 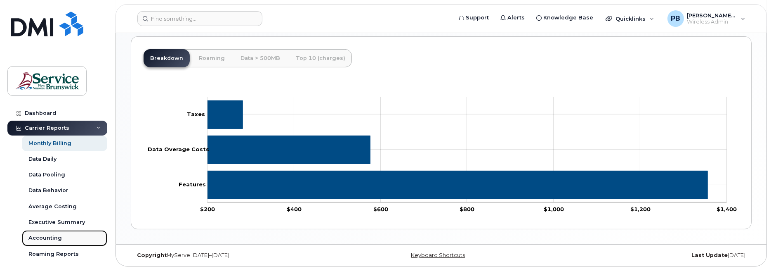 What do you see at coordinates (458, 149) in the screenshot?
I see `g: Series` at bounding box center [458, 149].